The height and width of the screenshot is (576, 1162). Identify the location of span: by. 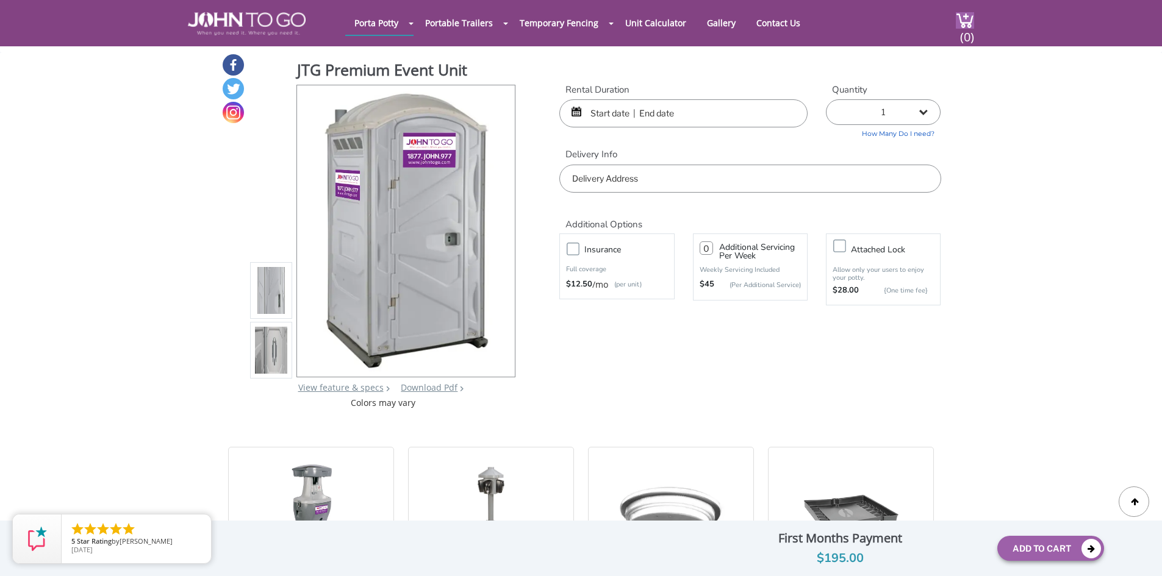
(136, 542).